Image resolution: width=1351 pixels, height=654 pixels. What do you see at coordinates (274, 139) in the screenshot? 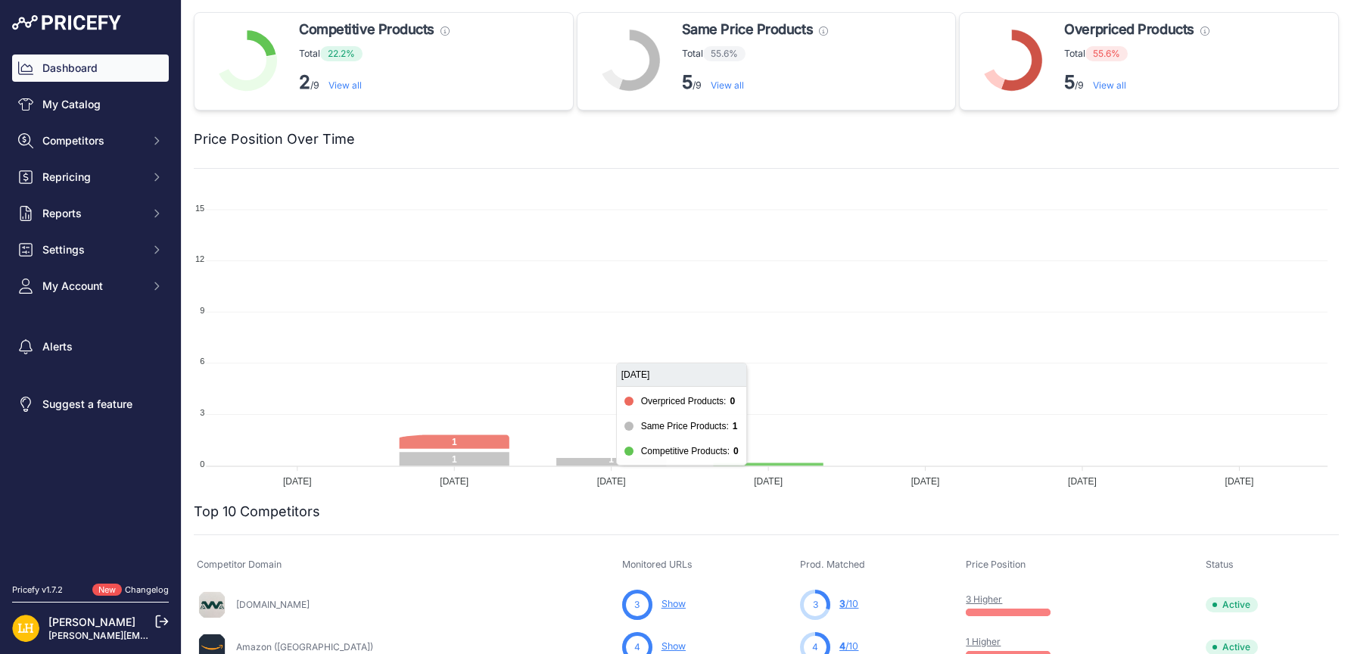
I see `h2: Price Position Over Time` at bounding box center [274, 139].